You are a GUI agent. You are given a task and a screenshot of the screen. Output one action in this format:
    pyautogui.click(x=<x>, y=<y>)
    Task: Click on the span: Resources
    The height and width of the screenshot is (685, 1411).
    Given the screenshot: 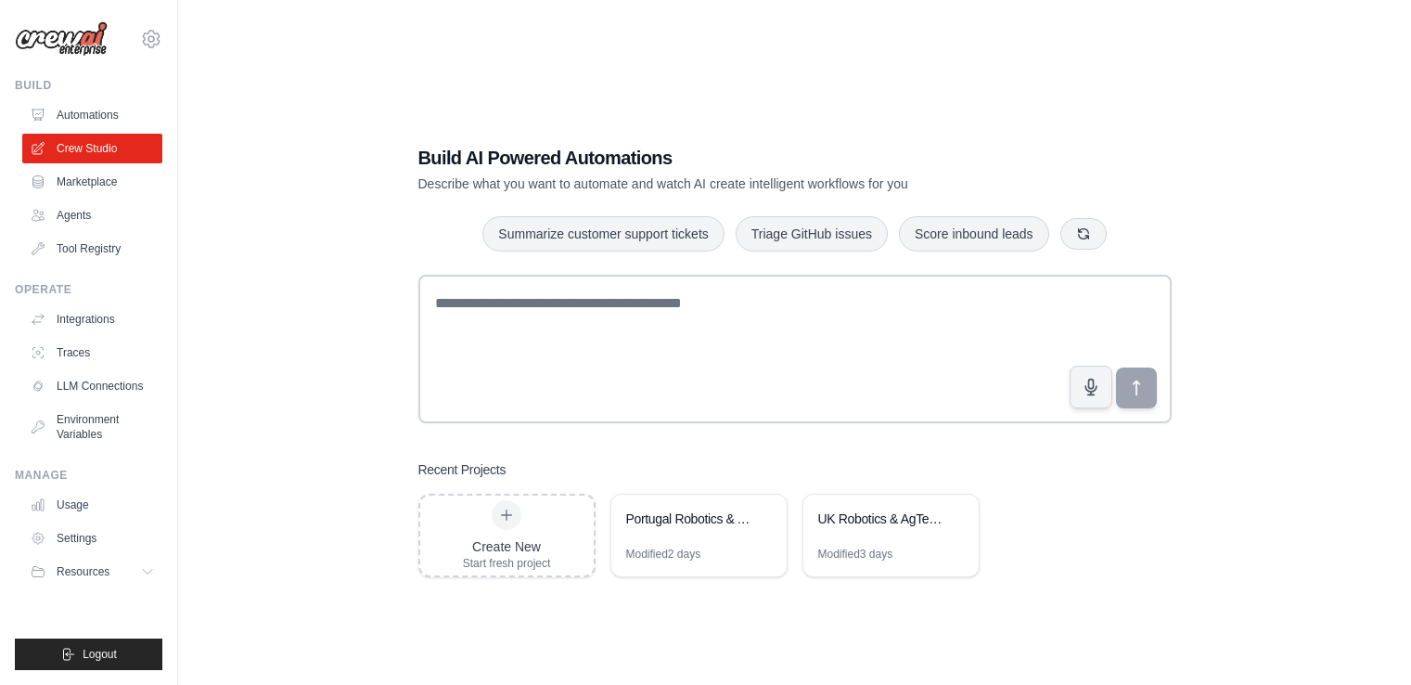 What is the action you would take?
    pyautogui.click(x=83, y=572)
    